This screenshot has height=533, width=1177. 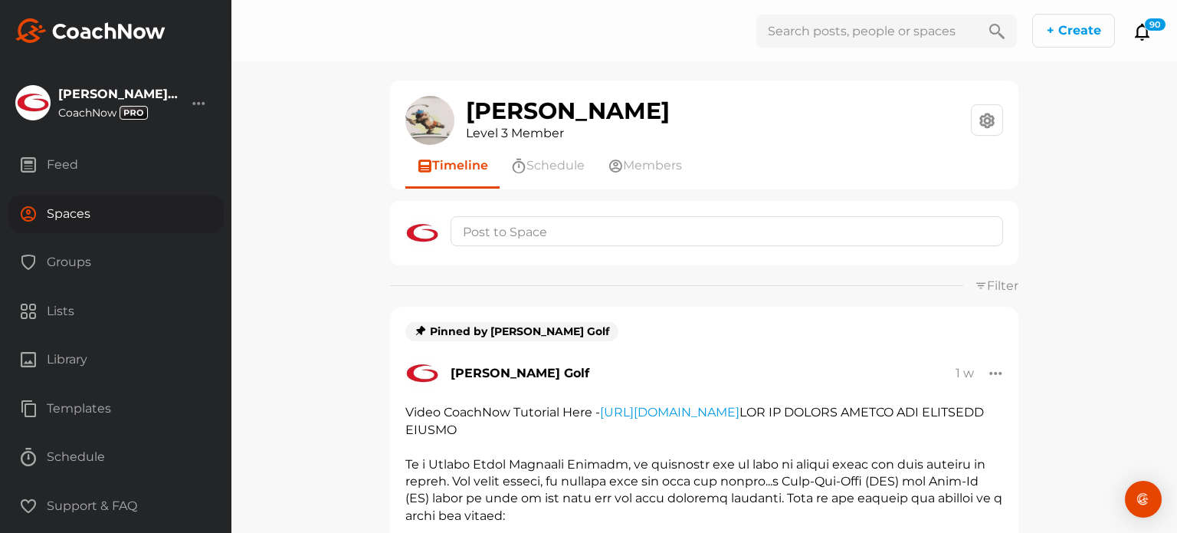 What do you see at coordinates (1143, 499) in the screenshot?
I see `div: Open Intercom Messenger` at bounding box center [1143, 499].